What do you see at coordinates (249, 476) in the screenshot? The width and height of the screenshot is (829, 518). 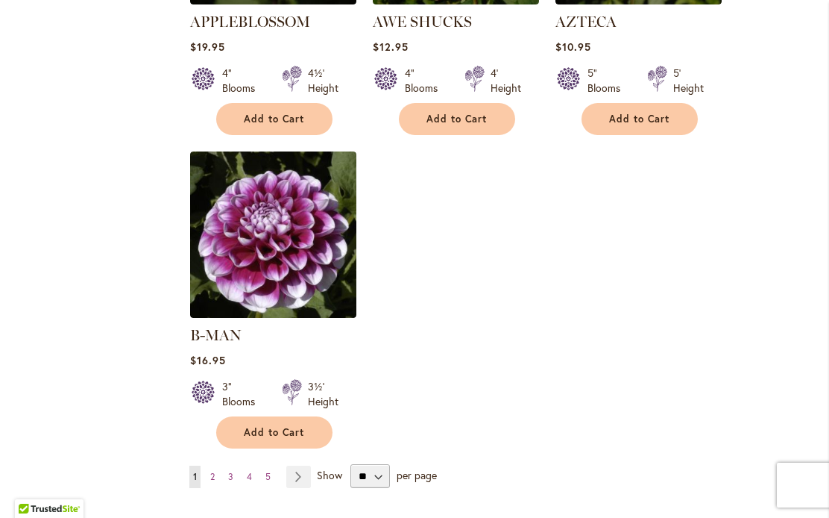 I see `span: 4` at bounding box center [249, 476].